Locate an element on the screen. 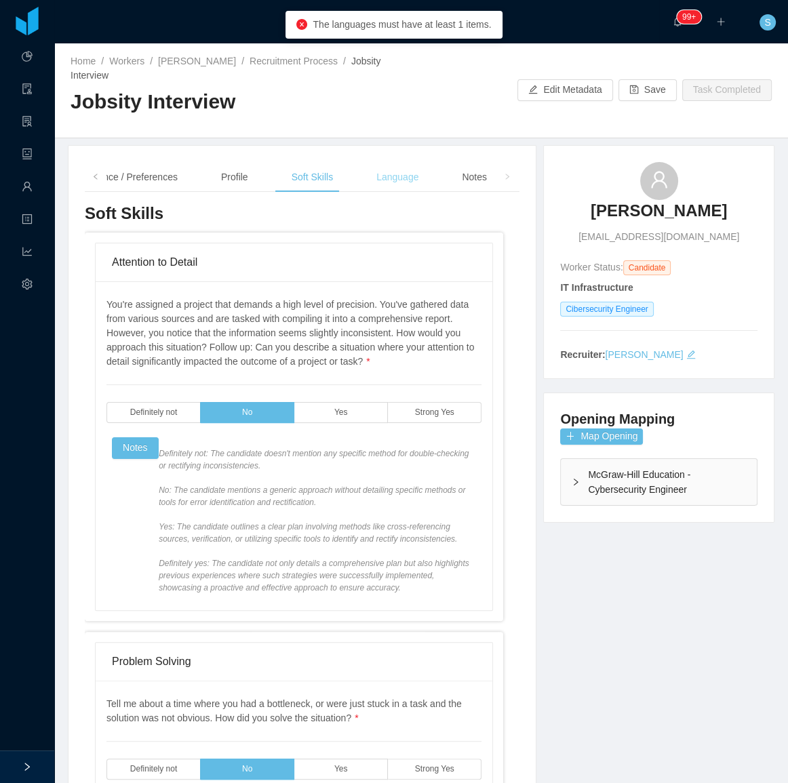 The height and width of the screenshot is (783, 788). button: icon: saveSave is located at coordinates (648, 90).